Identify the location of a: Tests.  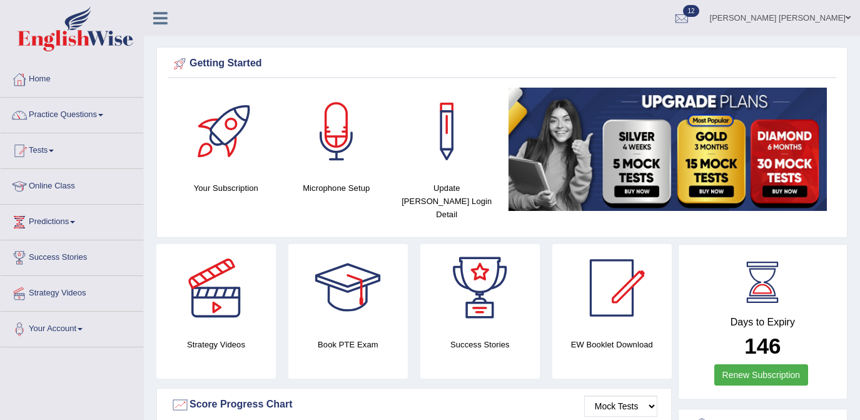
(72, 149).